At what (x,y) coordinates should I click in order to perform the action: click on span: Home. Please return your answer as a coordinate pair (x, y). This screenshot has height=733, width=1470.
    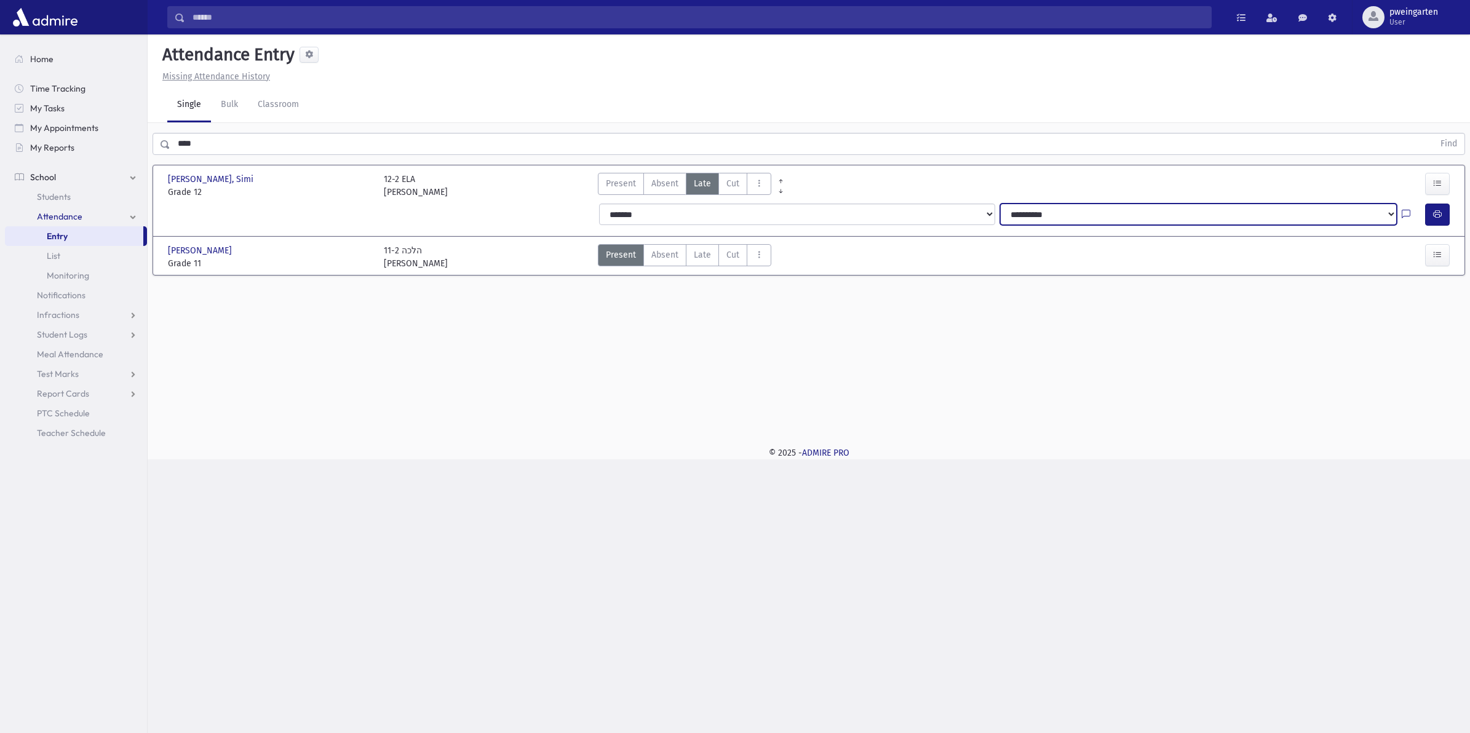
    Looking at the image, I should click on (42, 59).